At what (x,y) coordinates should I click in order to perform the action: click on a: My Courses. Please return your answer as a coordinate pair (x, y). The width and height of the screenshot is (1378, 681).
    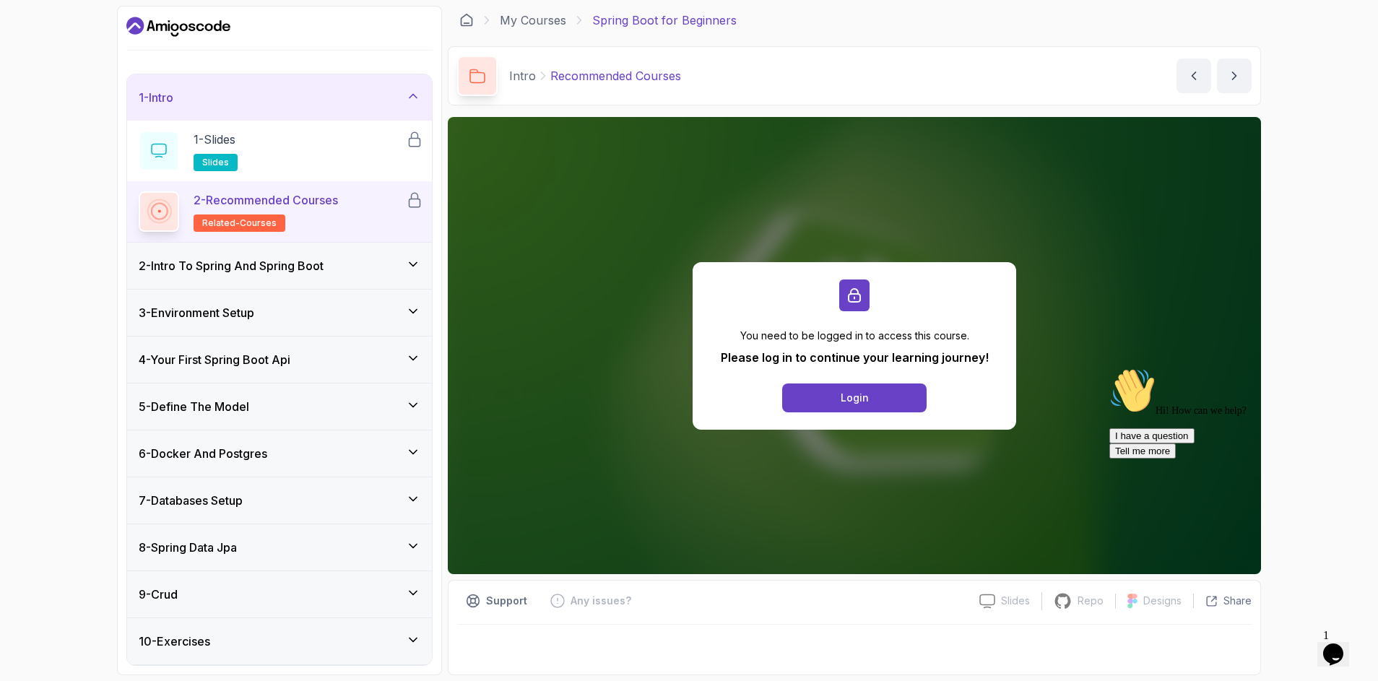
    Looking at the image, I should click on (533, 20).